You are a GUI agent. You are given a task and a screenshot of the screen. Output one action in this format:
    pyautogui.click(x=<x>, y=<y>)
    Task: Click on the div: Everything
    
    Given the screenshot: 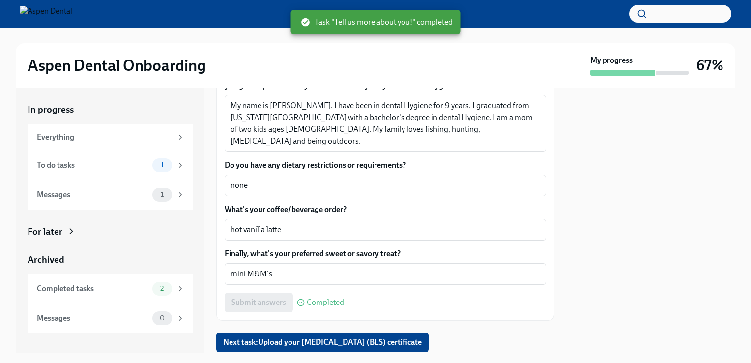 What is the action you would take?
    pyautogui.click(x=104, y=137)
    